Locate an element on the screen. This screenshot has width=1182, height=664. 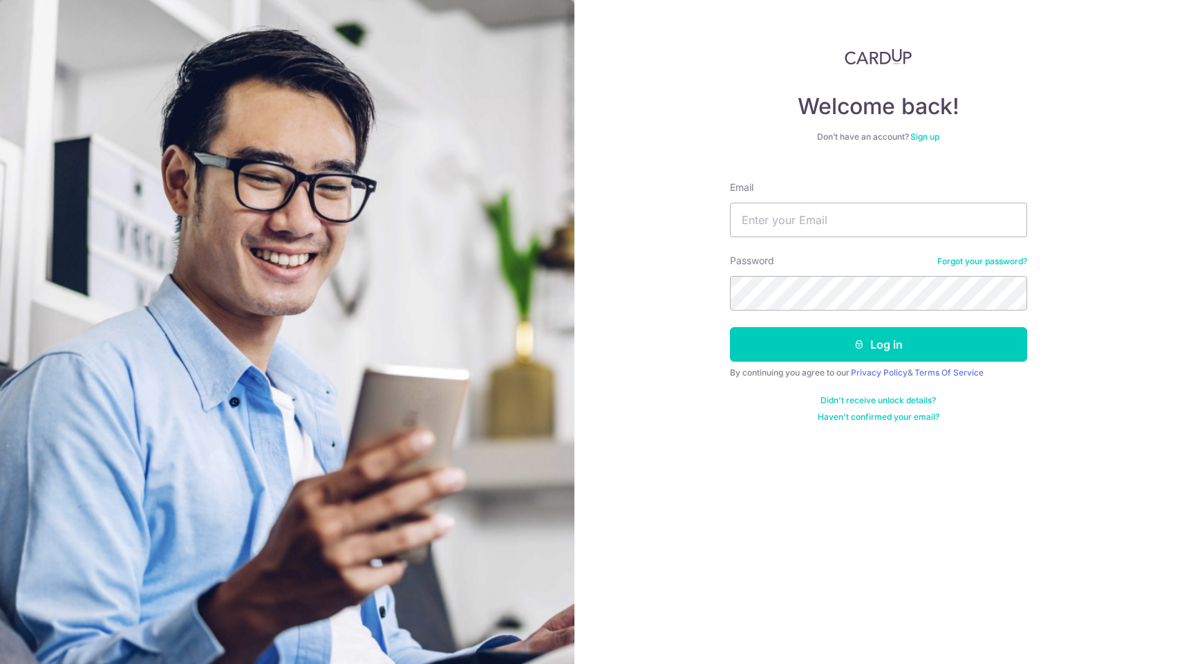
input: Enter your Email is located at coordinates (879, 220).